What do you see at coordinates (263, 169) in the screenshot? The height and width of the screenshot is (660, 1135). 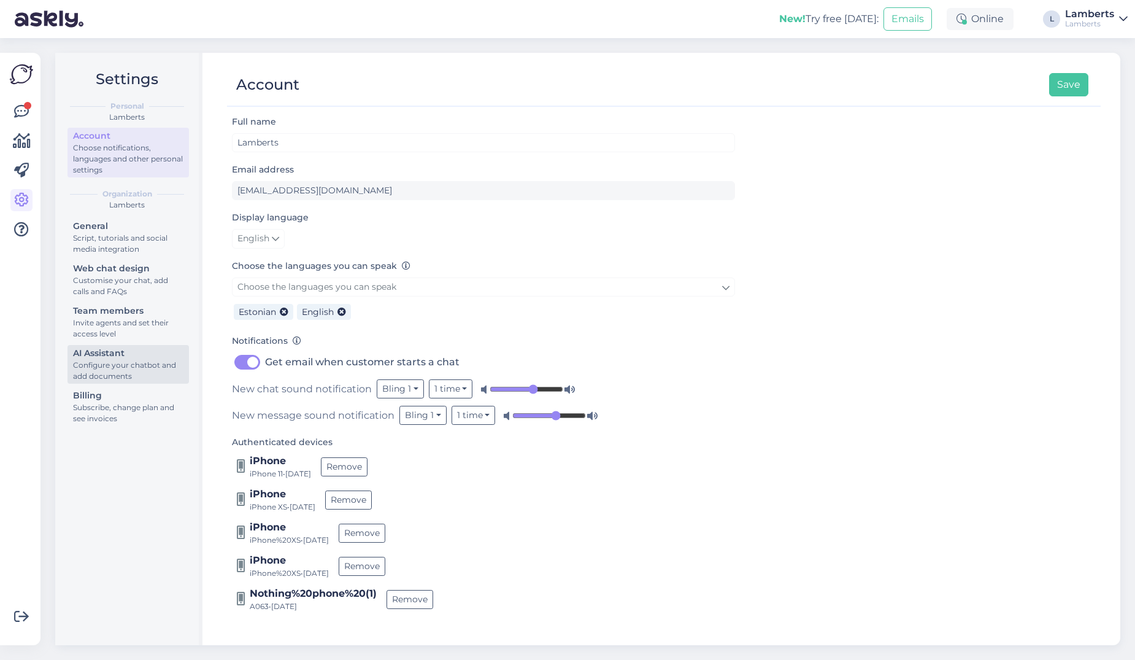 I see `label: Email address` at bounding box center [263, 169].